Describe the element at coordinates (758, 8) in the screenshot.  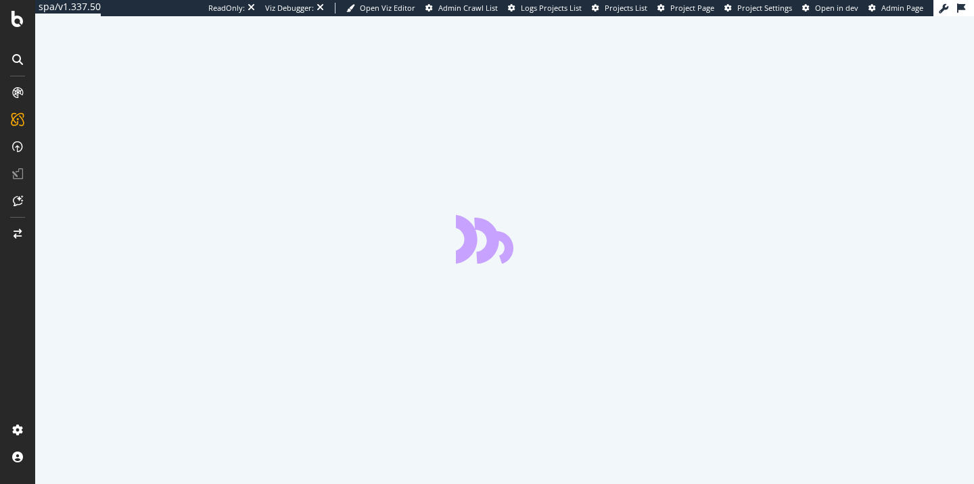
I see `a: Project Settings` at that location.